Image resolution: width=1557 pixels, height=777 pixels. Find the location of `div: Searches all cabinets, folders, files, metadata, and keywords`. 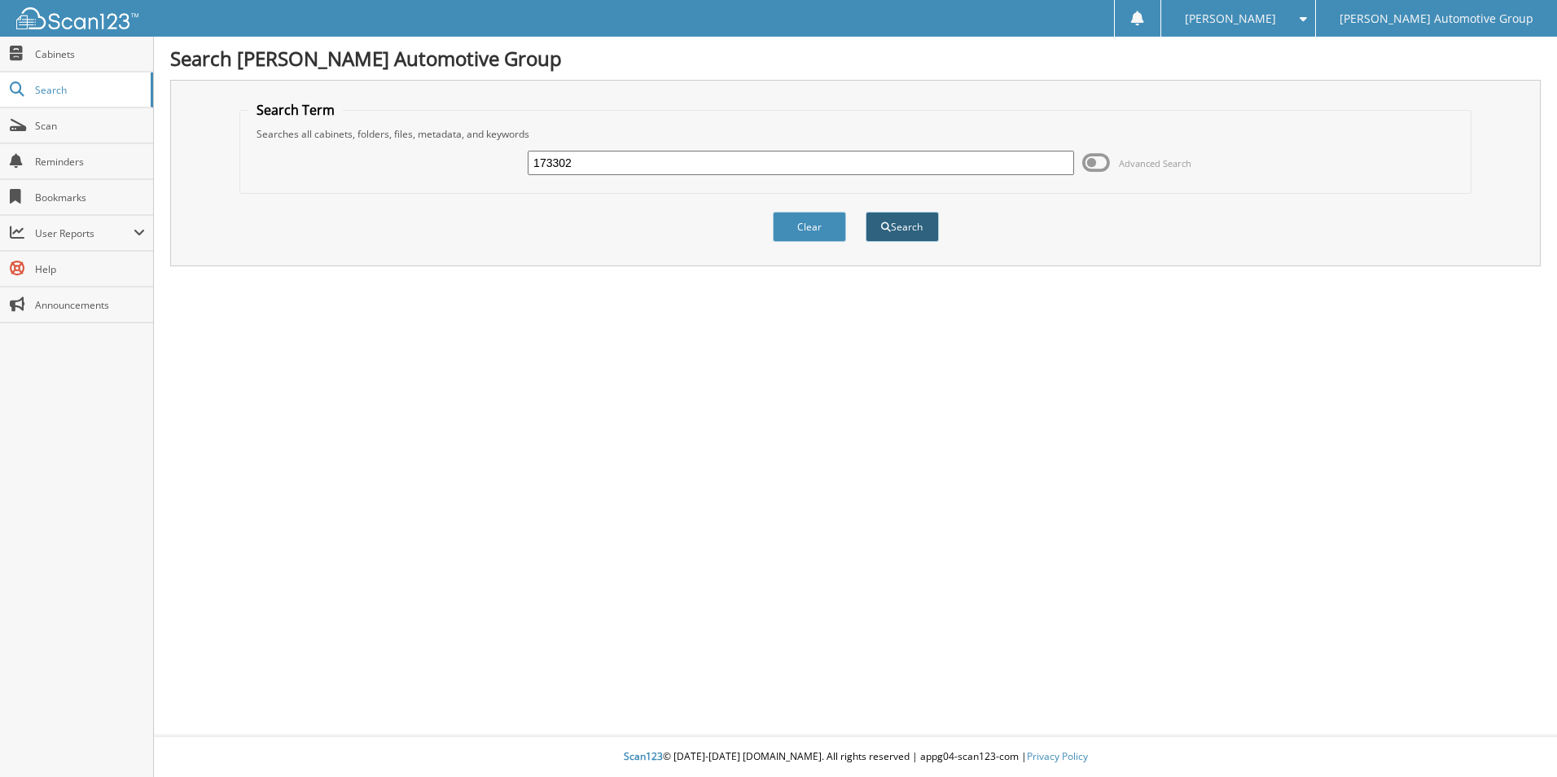

div: Searches all cabinets, folders, files, metadata, and keywords is located at coordinates (855, 134).